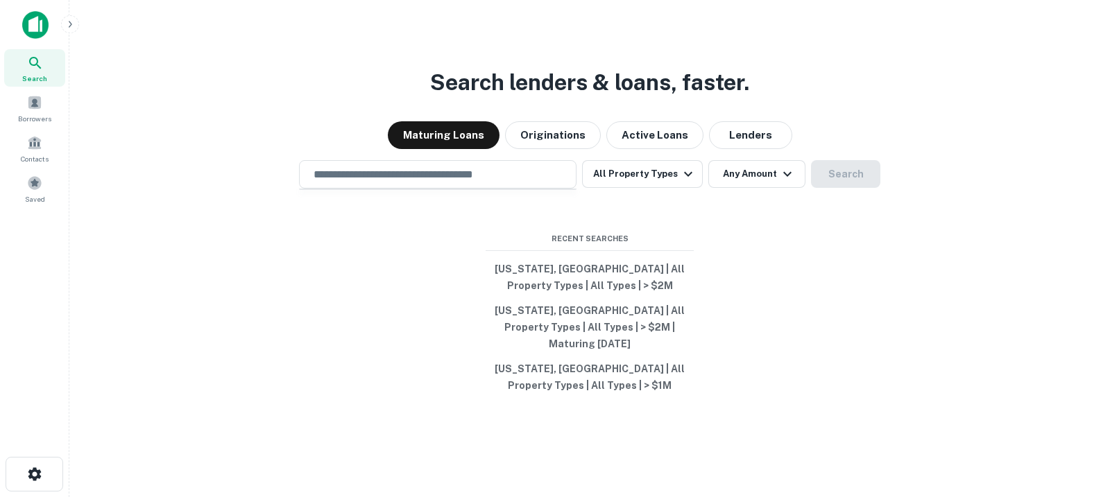  Describe the element at coordinates (642, 174) in the screenshot. I see `button: All Property Types` at that location.